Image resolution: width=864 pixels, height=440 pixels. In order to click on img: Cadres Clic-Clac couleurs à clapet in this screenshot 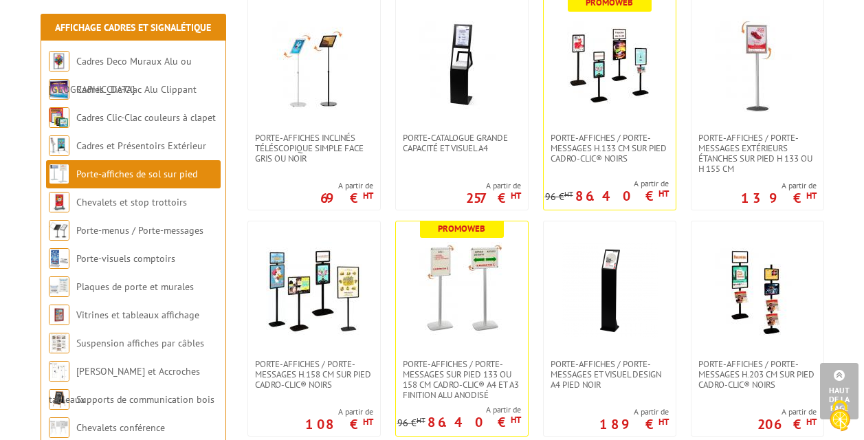, I will do `click(59, 118)`.